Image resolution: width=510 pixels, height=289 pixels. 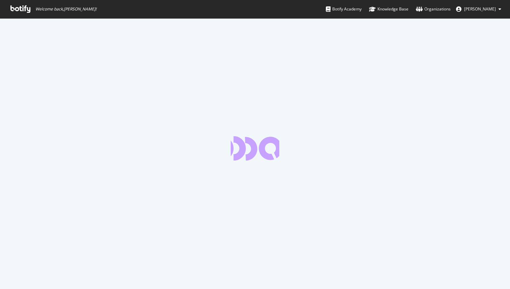 What do you see at coordinates (433, 9) in the screenshot?
I see `div: Organizations` at bounding box center [433, 9].